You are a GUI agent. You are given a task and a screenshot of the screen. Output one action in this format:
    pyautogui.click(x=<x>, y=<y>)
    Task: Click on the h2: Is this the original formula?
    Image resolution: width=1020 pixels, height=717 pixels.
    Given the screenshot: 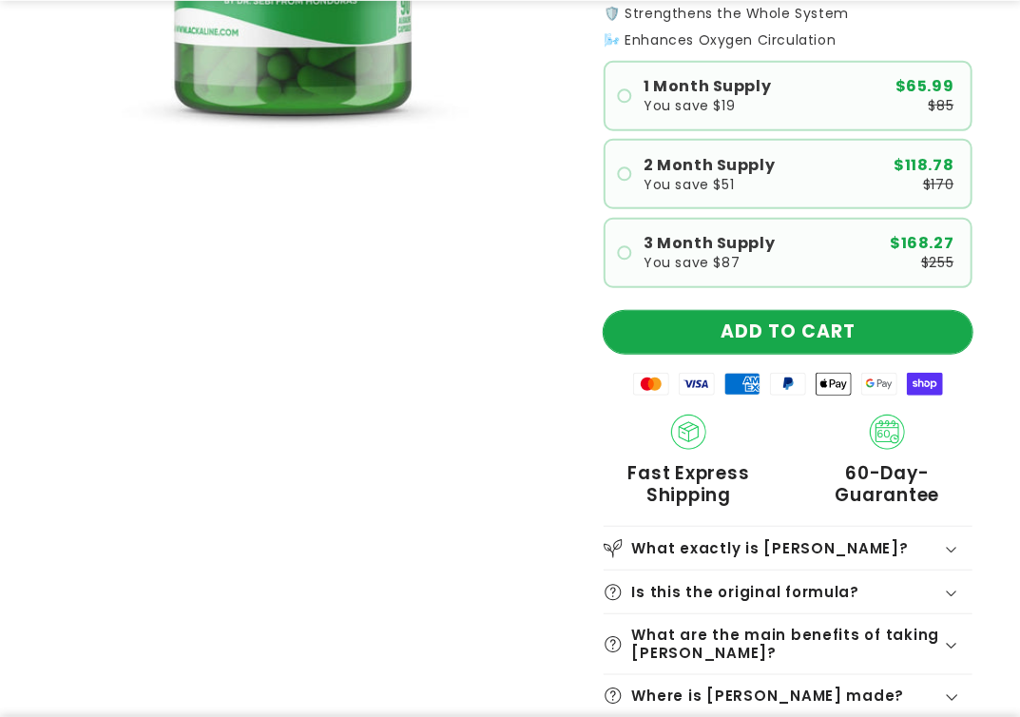 What is the action you would take?
    pyautogui.click(x=746, y=592)
    